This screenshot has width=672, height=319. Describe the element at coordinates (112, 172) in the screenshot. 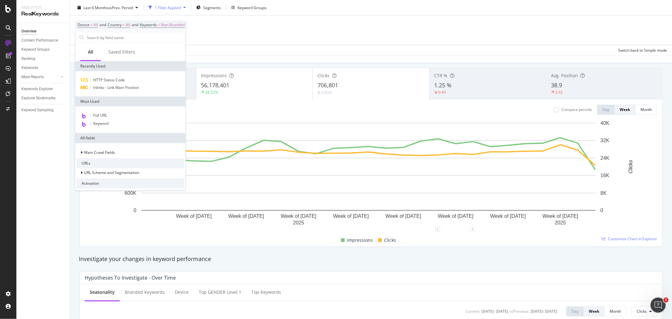

I see `span: URL Scheme and Segmentation` at that location.